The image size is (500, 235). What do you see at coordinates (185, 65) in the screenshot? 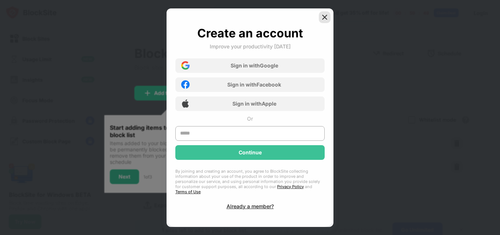
I see `img: google-icon.png` at bounding box center [185, 65].